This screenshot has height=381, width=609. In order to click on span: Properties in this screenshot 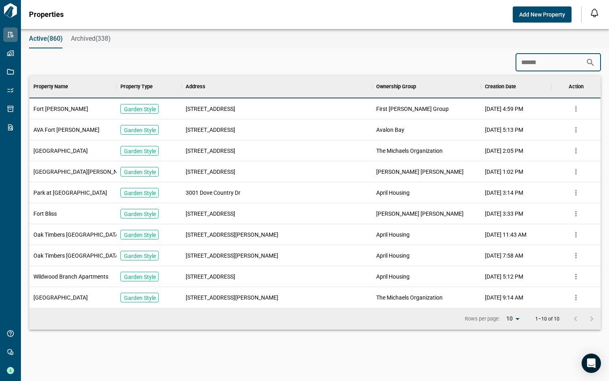, I will do `click(46, 14)`.